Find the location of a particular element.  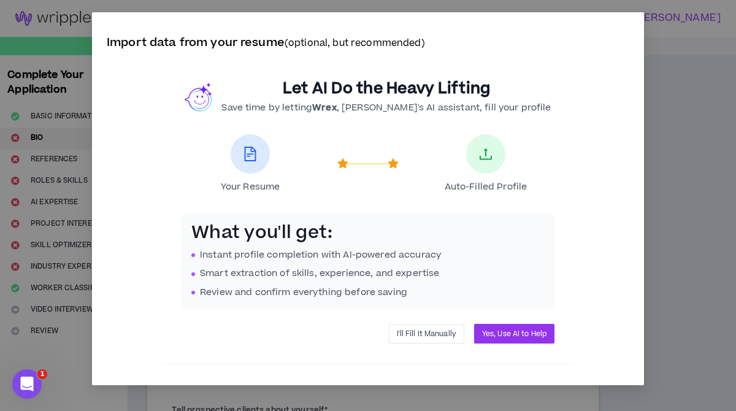

p: Import data from your resume is located at coordinates (368, 43).